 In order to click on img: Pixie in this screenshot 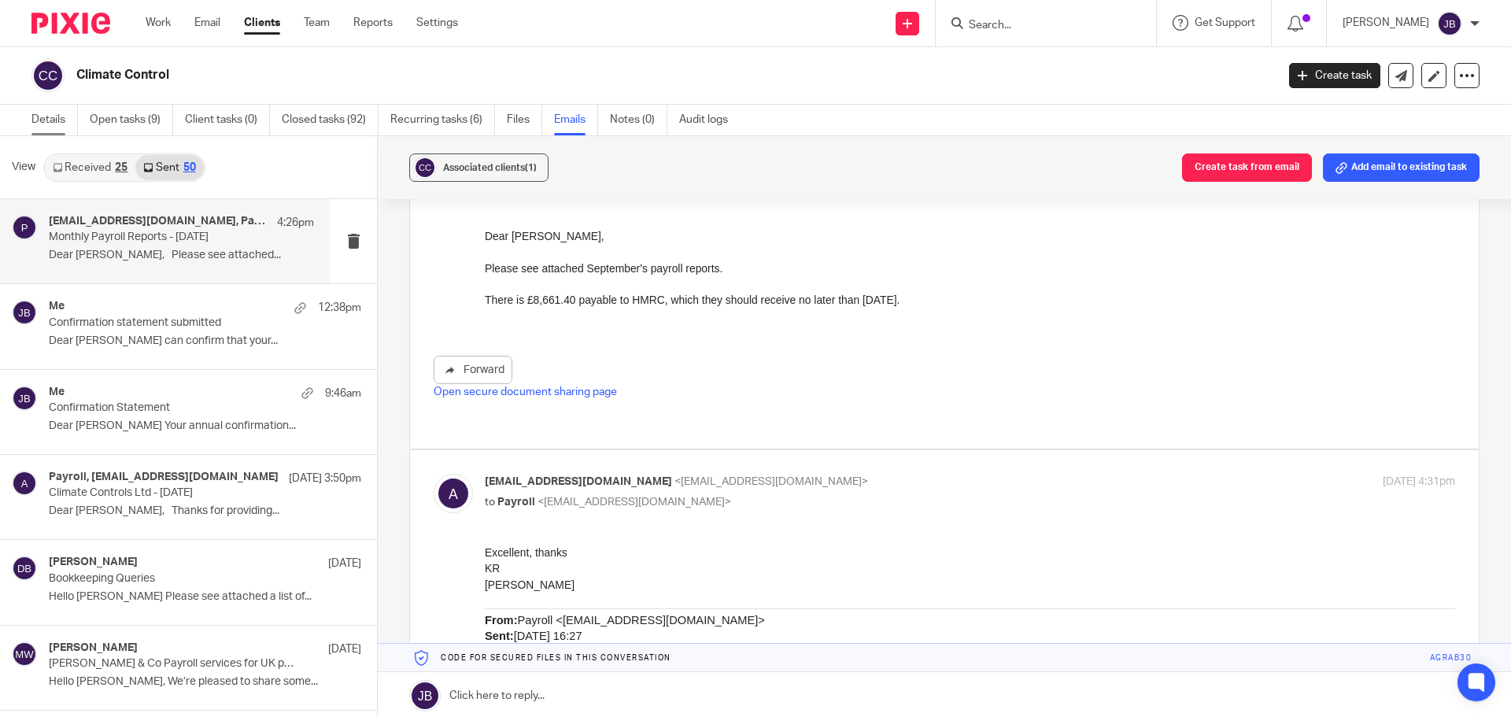, I will do `click(71, 23)`.